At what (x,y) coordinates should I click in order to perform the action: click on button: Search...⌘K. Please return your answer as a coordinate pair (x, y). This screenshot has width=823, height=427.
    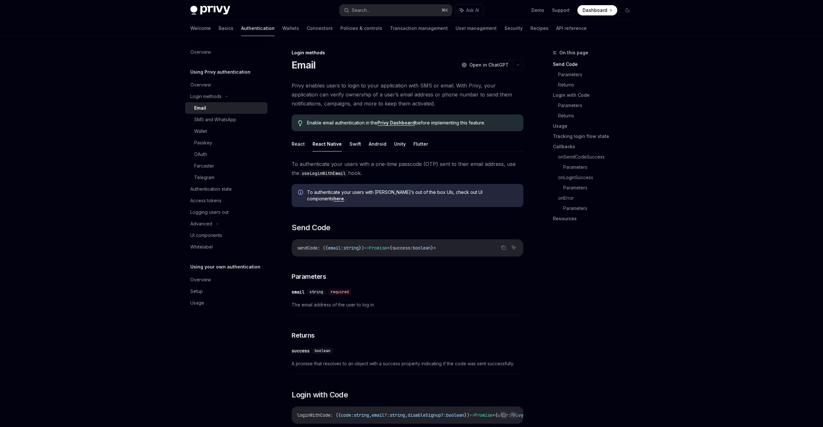
    Looking at the image, I should click on (396, 10).